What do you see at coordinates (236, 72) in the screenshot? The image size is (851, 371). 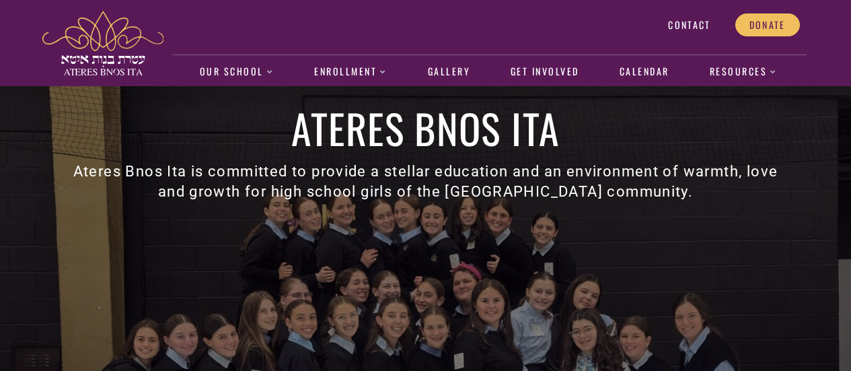 I see `a: Our School` at bounding box center [236, 72].